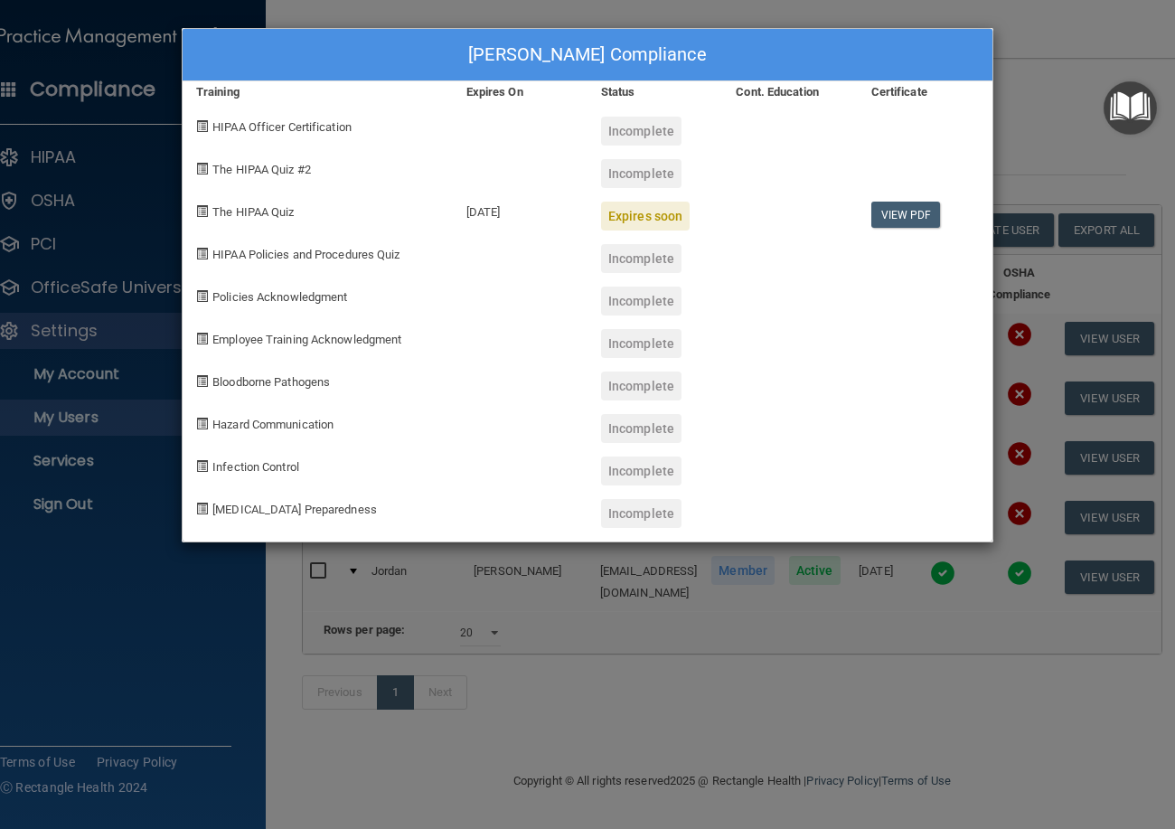  I want to click on div: Expires soon, so click(645, 216).